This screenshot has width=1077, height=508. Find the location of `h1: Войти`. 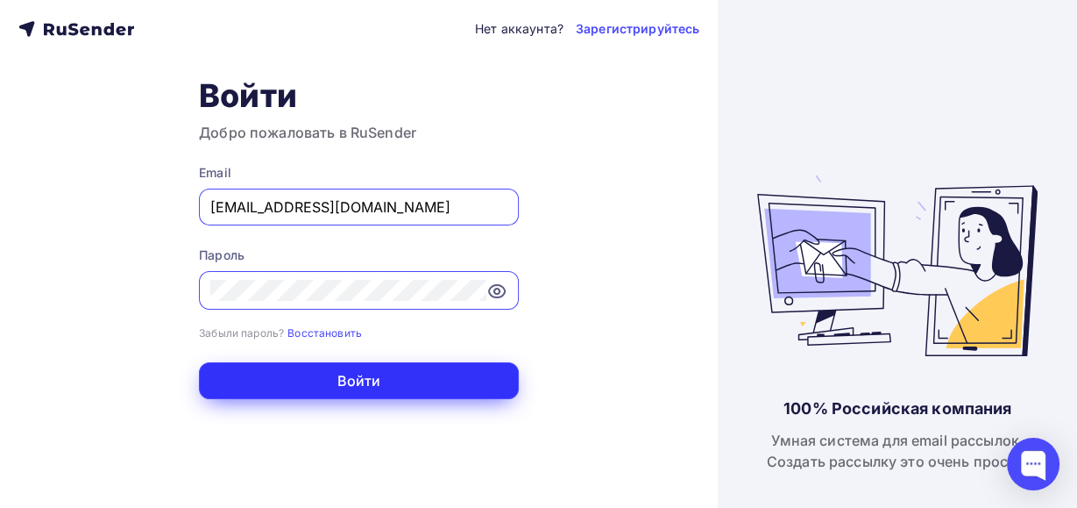

h1: Войти is located at coordinates (359, 96).